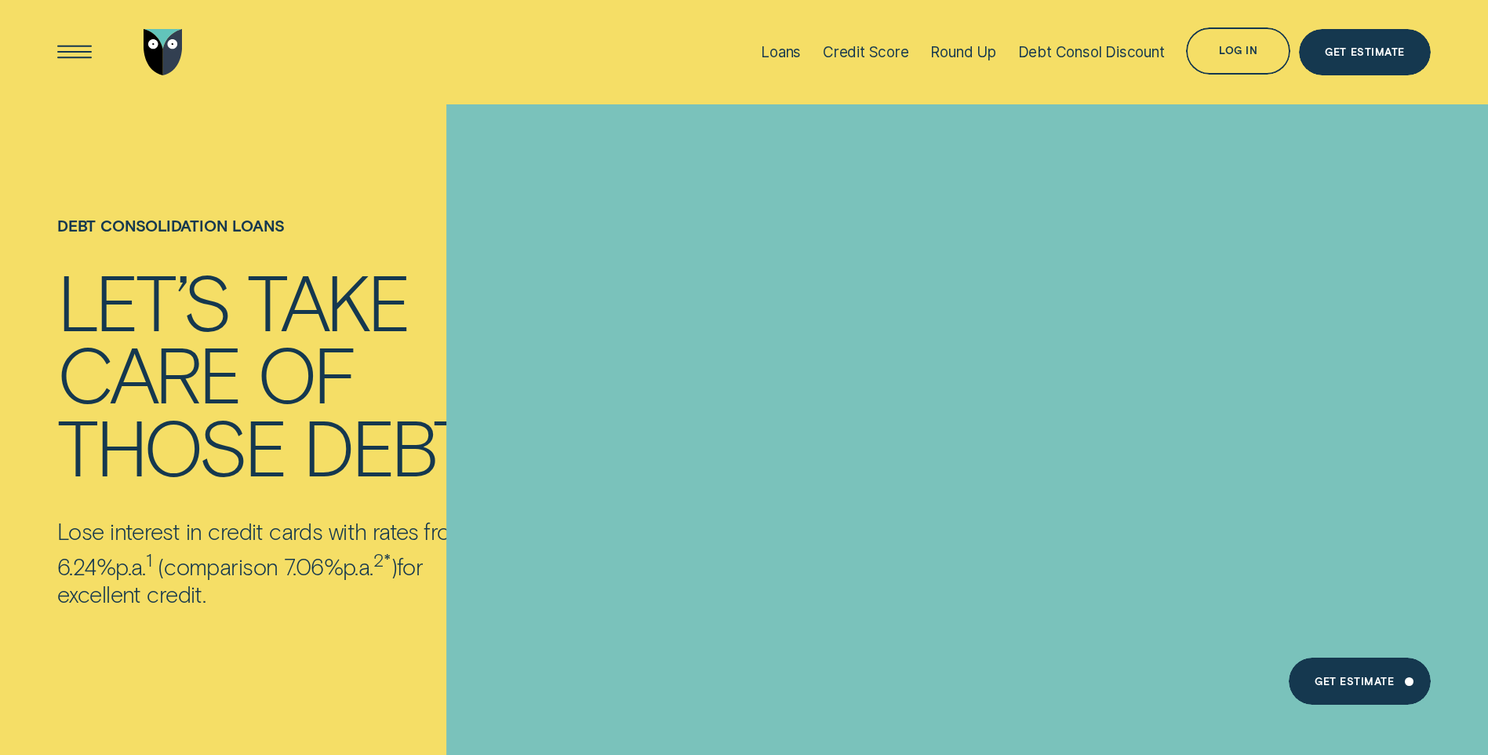 Image resolution: width=1488 pixels, height=755 pixels. What do you see at coordinates (171, 446) in the screenshot?
I see `div: THOSE` at bounding box center [171, 446].